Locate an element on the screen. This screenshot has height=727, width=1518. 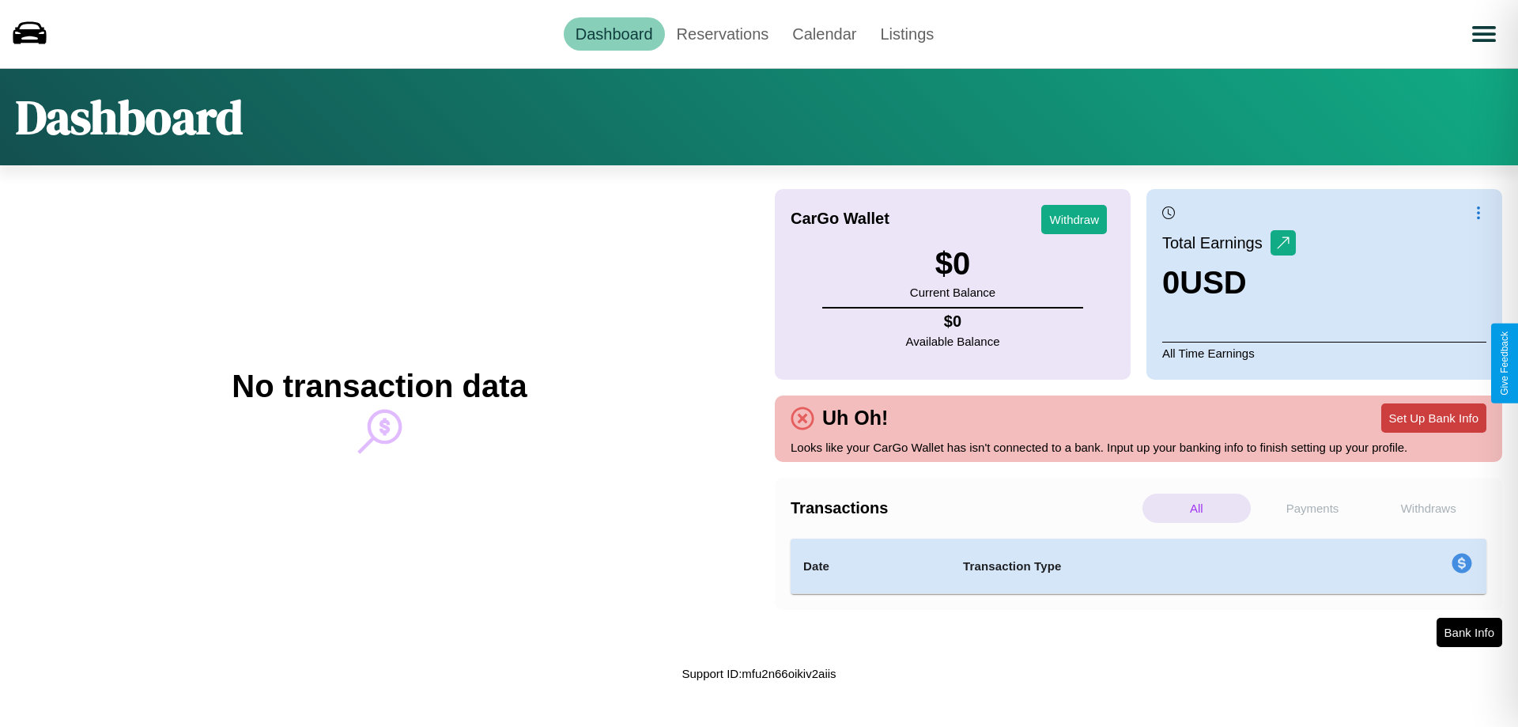
p: Current Balance is located at coordinates (953, 292).